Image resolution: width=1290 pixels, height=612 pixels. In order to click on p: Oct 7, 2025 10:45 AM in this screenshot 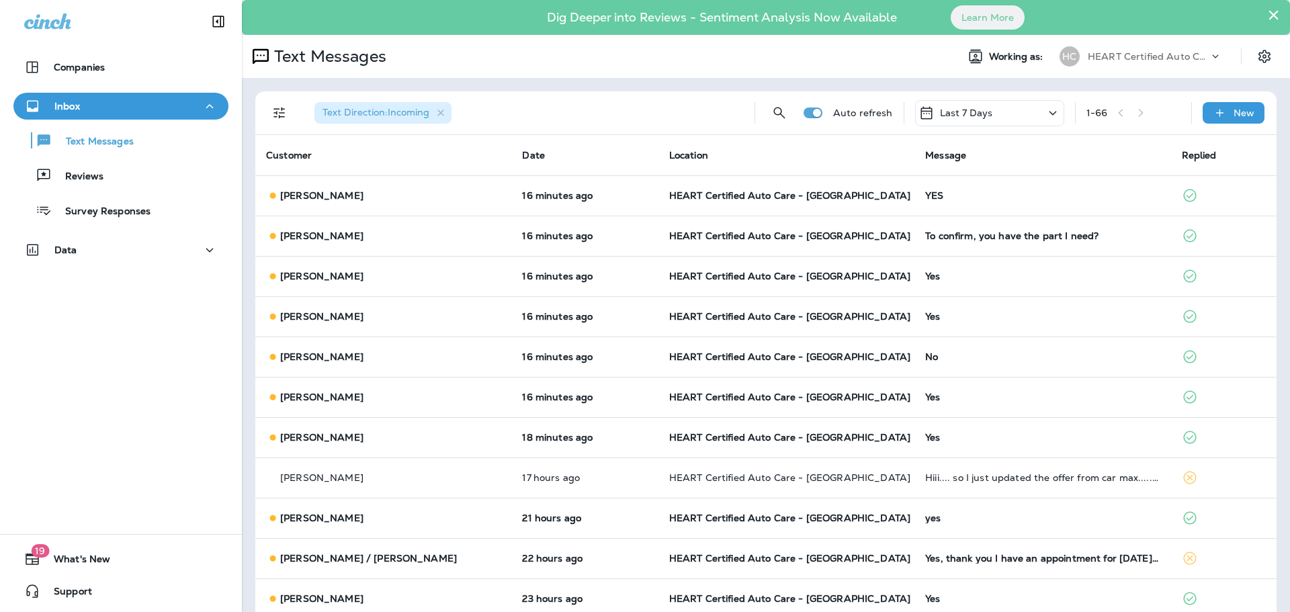, I will do `click(585, 558)`.